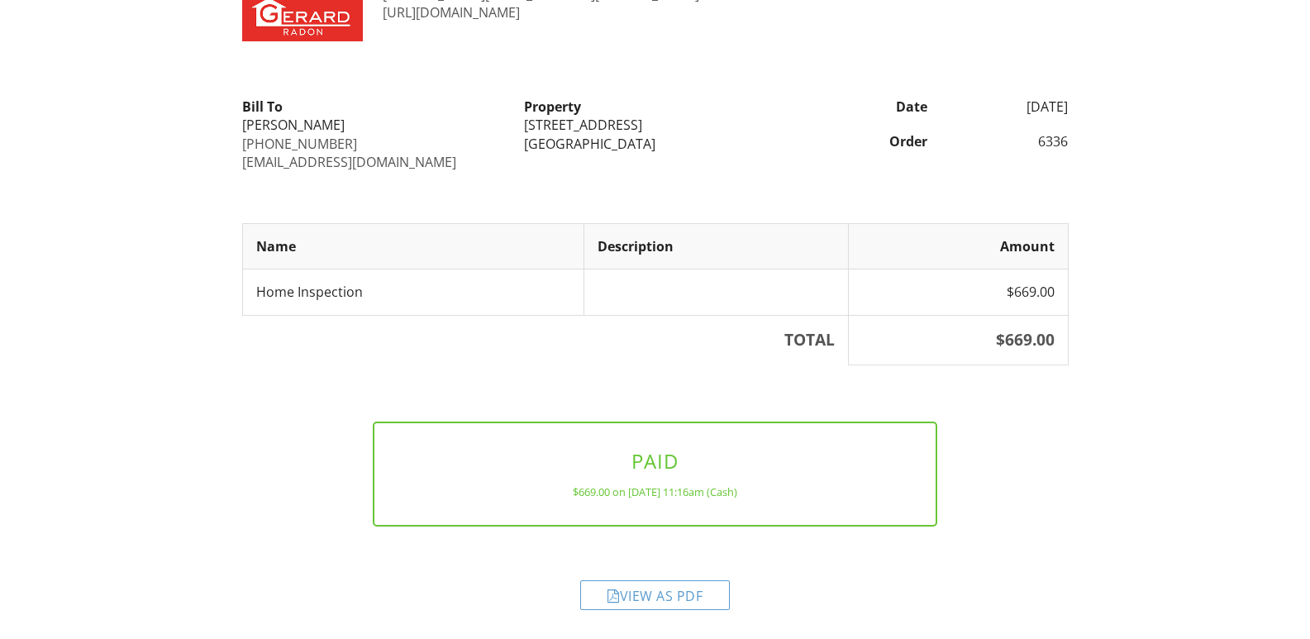  What do you see at coordinates (545, 340) in the screenshot?
I see `th: TOTAL` at bounding box center [545, 340].